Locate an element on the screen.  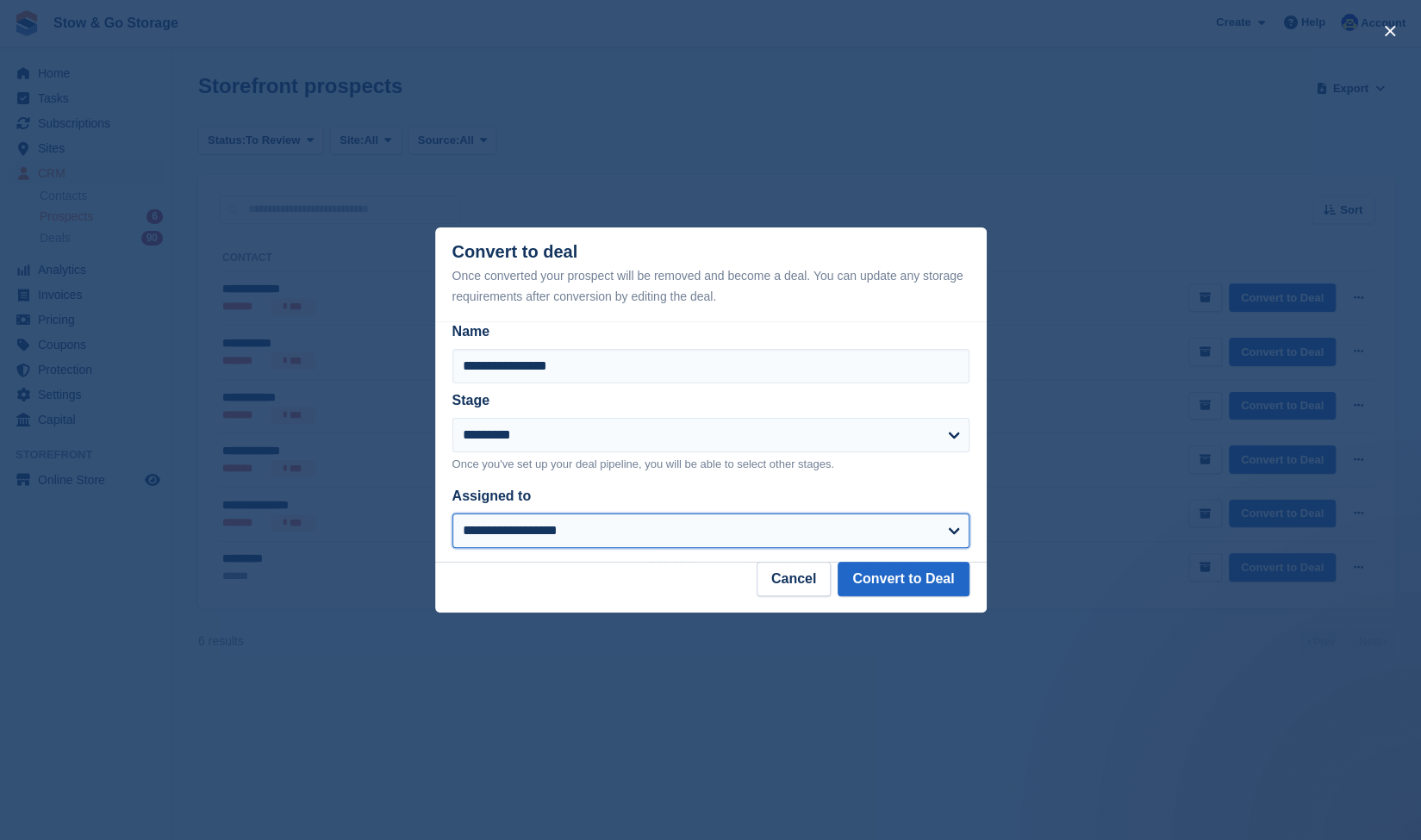
div: Convert to deal is located at coordinates (711, 274).